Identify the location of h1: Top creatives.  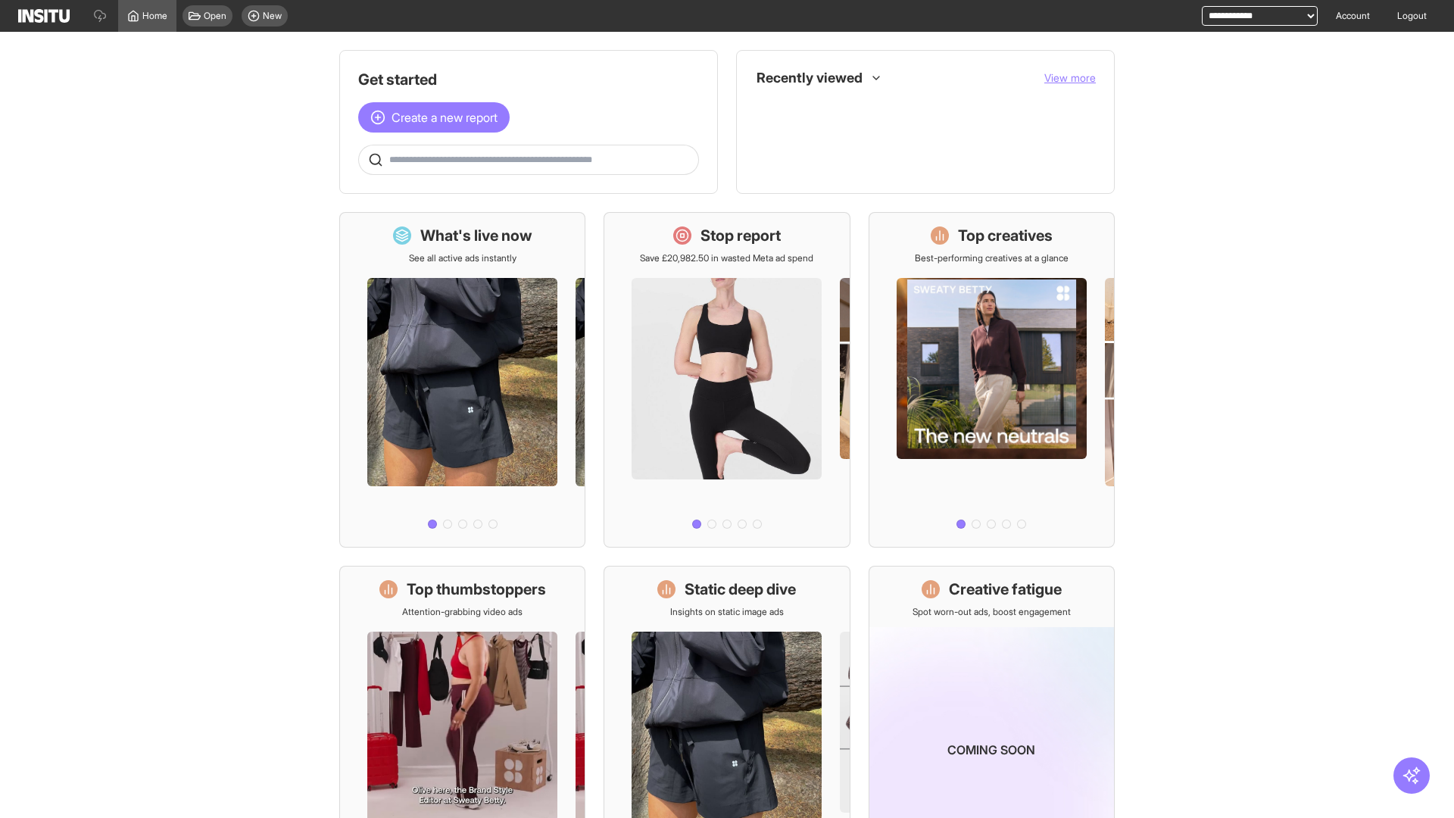
(1005, 235).